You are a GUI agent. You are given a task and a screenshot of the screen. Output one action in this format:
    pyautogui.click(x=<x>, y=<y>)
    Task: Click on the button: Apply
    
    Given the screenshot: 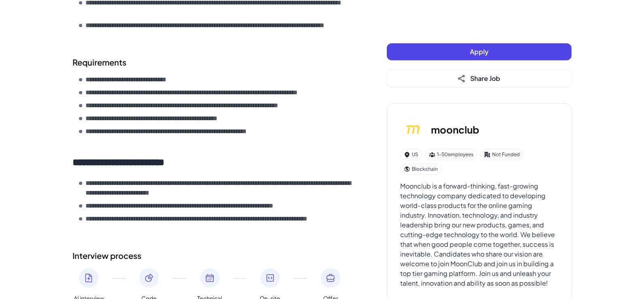 What is the action you would take?
    pyautogui.click(x=479, y=52)
    